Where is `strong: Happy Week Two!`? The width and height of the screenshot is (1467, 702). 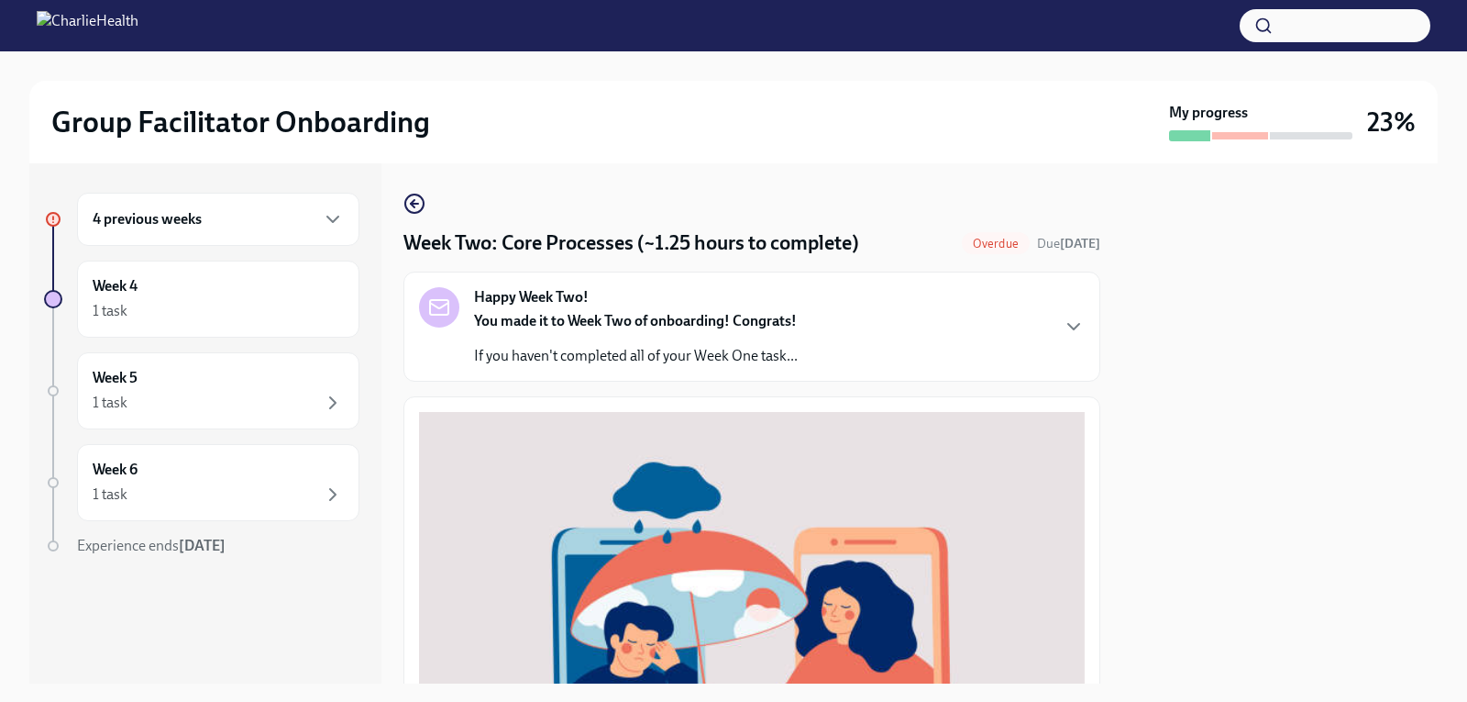
strong: Happy Week Two! is located at coordinates (531, 297).